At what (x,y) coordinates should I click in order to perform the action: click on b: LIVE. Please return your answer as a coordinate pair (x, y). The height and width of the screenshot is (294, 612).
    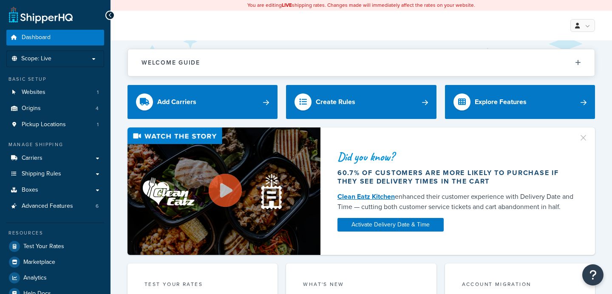
    Looking at the image, I should click on (287, 5).